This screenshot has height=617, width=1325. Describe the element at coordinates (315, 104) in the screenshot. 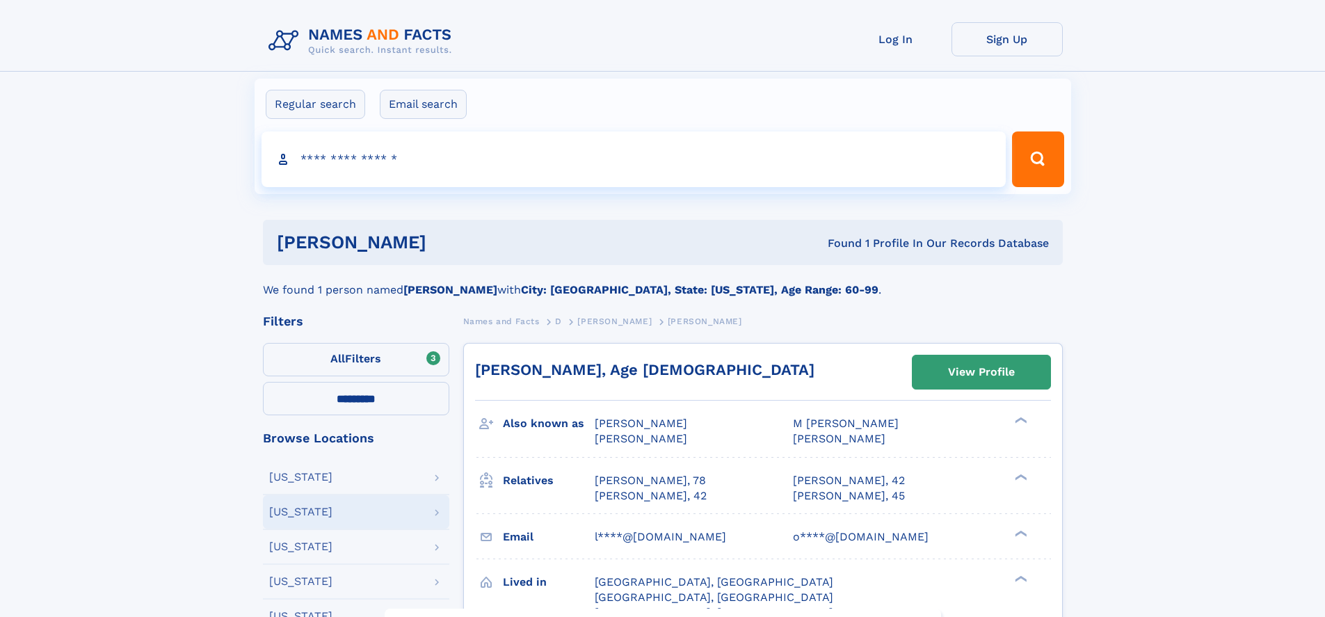

I see `label: Regular search` at that location.